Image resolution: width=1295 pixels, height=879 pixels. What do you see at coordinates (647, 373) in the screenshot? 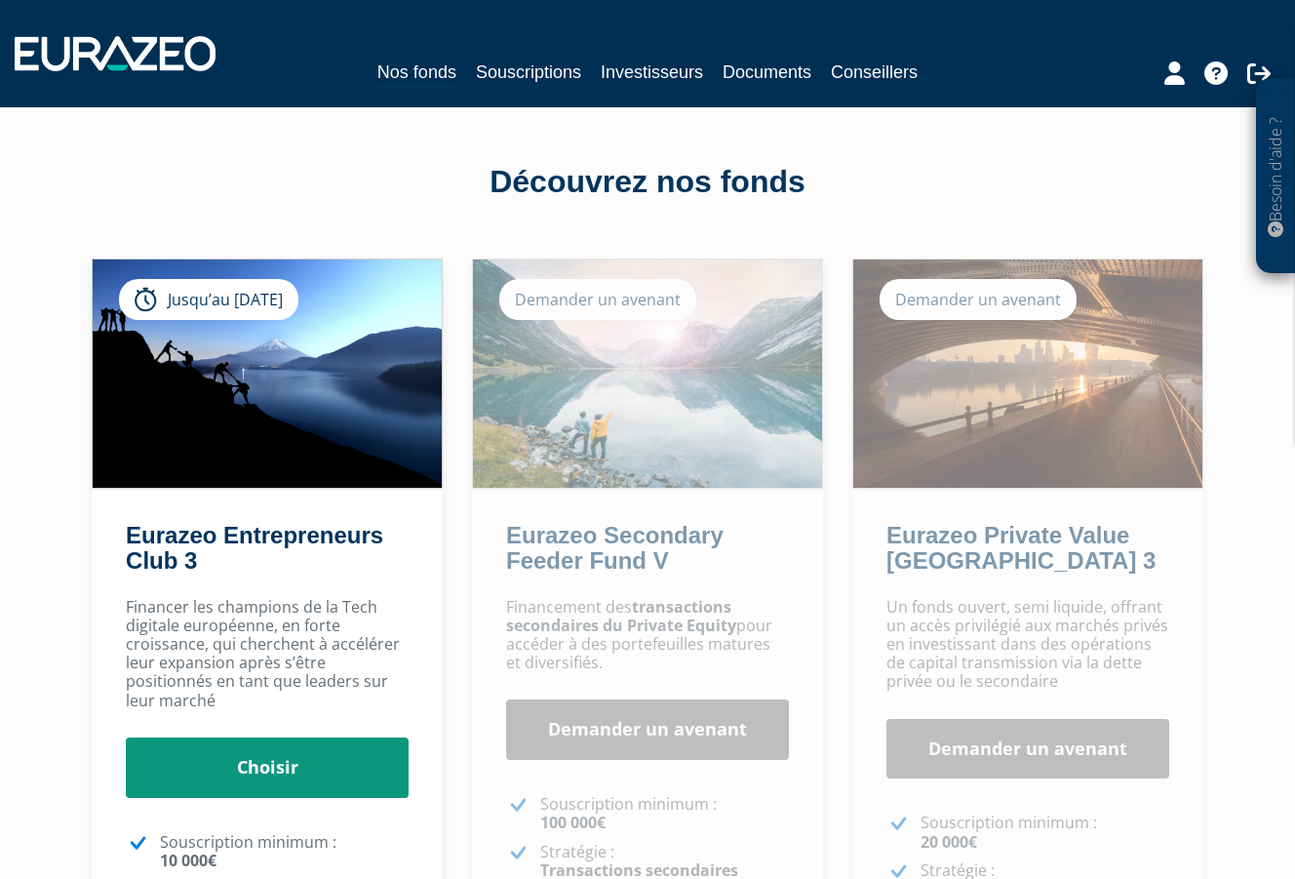
I see `img: Eurazeo Secondary Feeder Fund V` at bounding box center [647, 373].